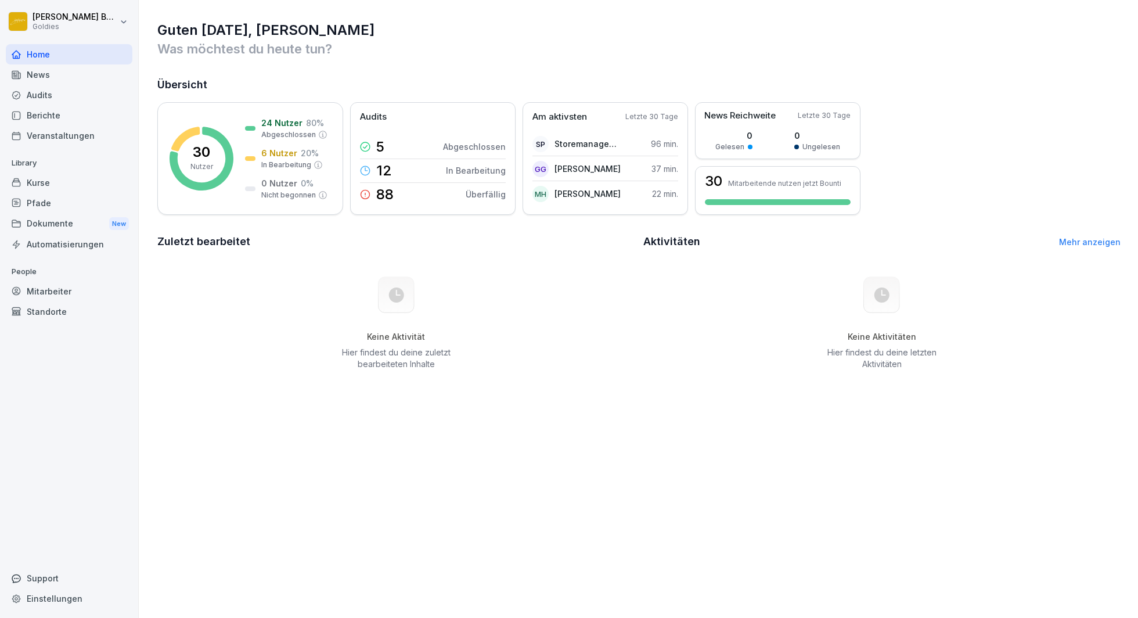  I want to click on h5: Keine Aktivitäten, so click(882, 337).